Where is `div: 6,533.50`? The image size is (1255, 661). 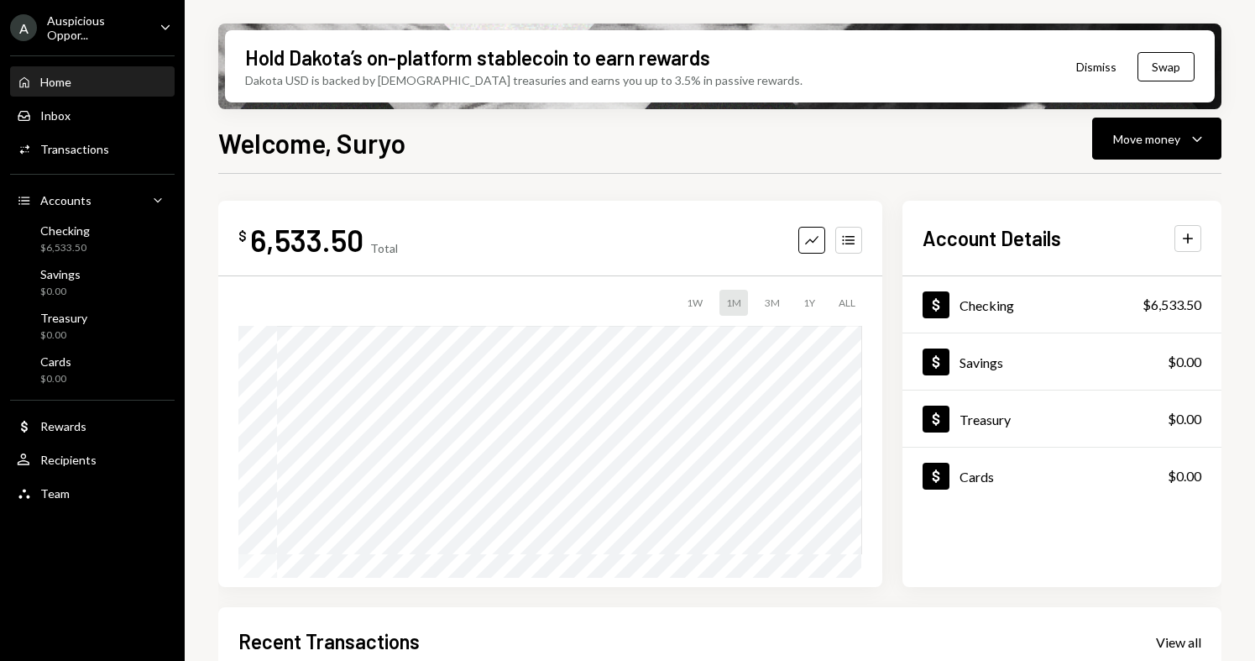 div: 6,533.50 is located at coordinates (307, 239).